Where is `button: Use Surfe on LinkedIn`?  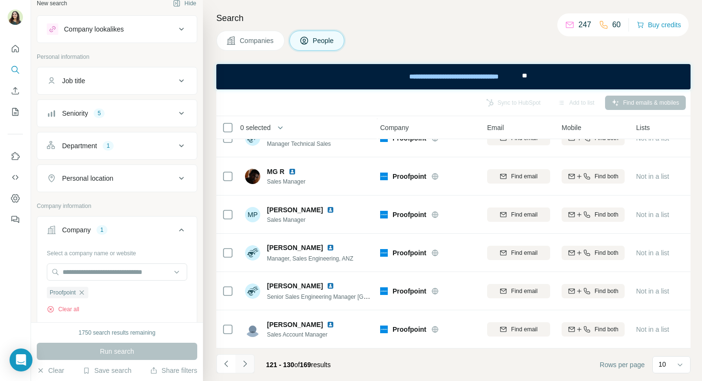
button: Use Surfe on LinkedIn is located at coordinates (15, 156).